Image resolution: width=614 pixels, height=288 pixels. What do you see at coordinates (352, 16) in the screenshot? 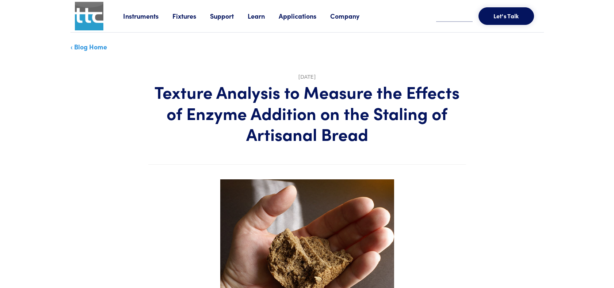
I see `a: Company` at bounding box center [352, 16].